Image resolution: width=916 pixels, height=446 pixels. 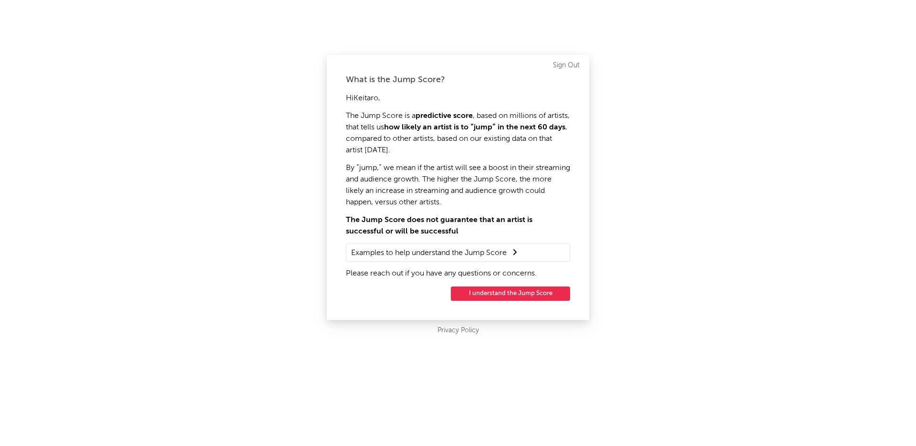 I want to click on div: What is the Jump Score?, so click(x=458, y=80).